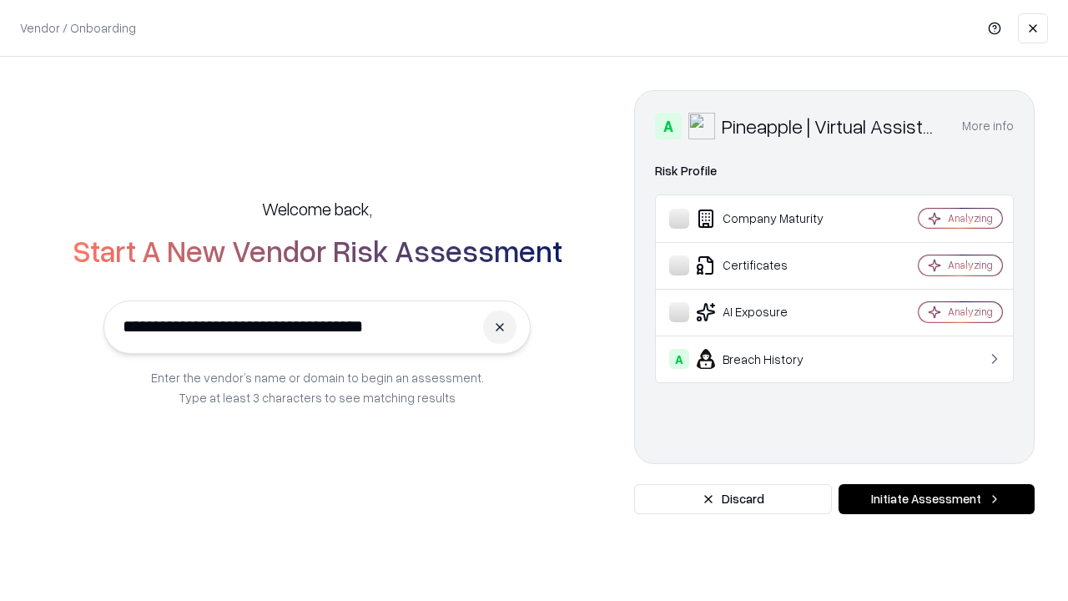  Describe the element at coordinates (733, 499) in the screenshot. I see `button: Discard` at that location.